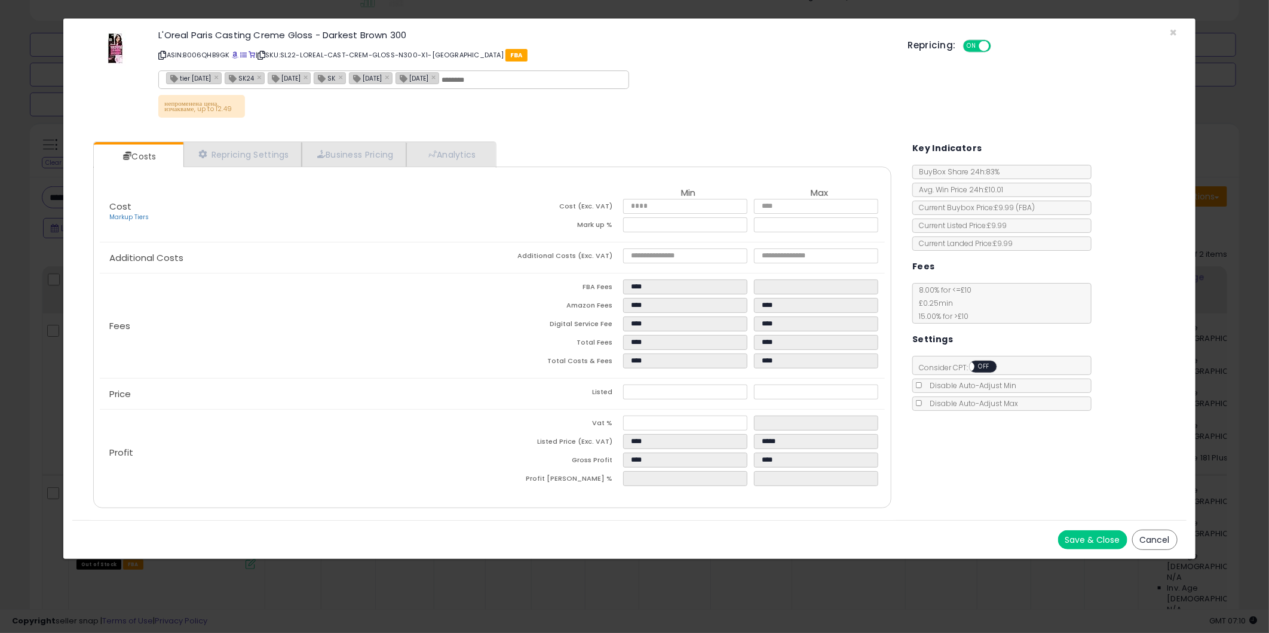 The height and width of the screenshot is (633, 1269). I want to click on p: Cost, so click(296, 212).